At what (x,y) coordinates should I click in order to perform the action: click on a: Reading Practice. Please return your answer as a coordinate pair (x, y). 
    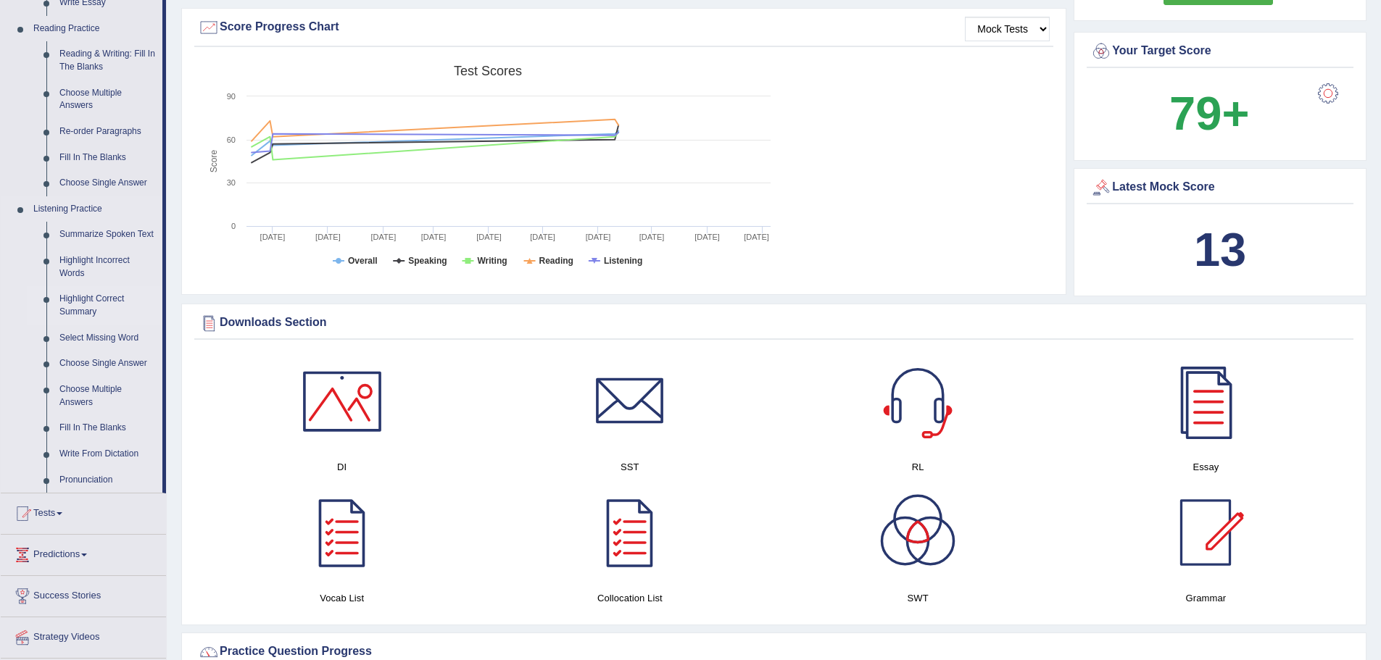
    Looking at the image, I should click on (94, 29).